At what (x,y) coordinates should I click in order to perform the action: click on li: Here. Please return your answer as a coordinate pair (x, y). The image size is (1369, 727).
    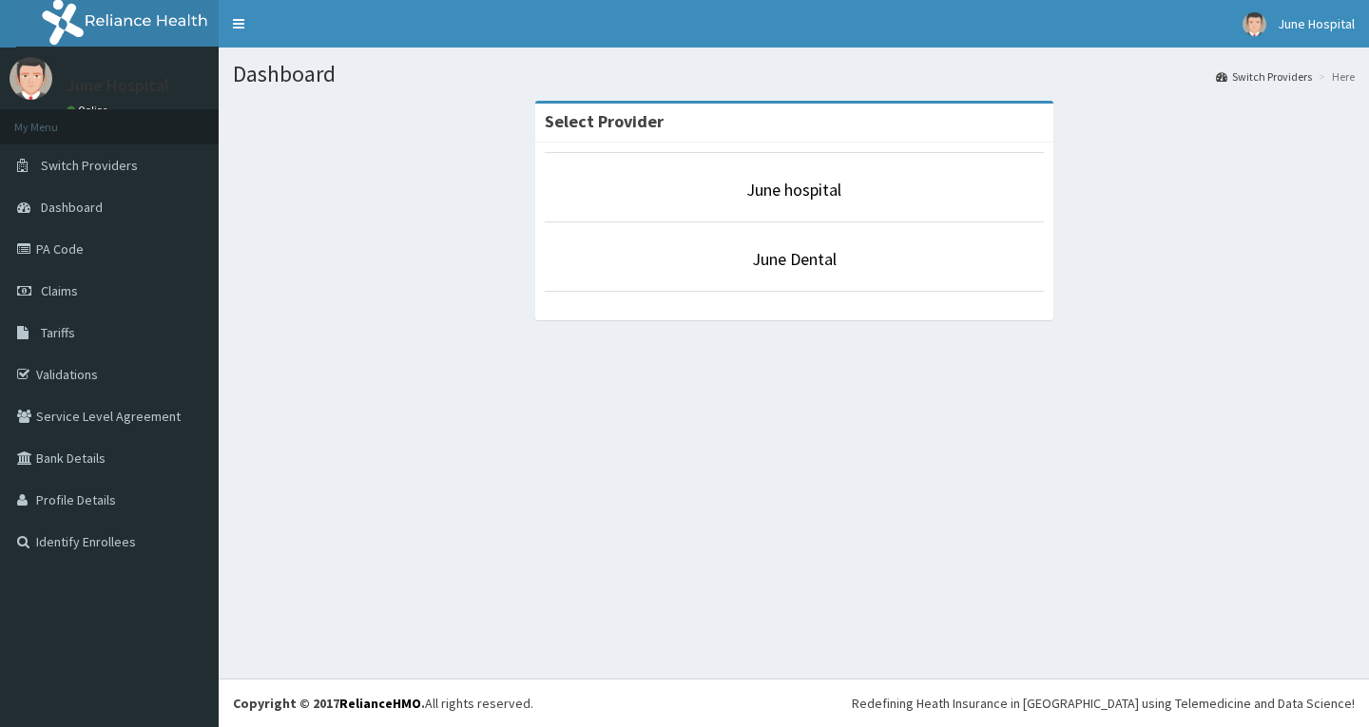
    Looking at the image, I should click on (1333, 76).